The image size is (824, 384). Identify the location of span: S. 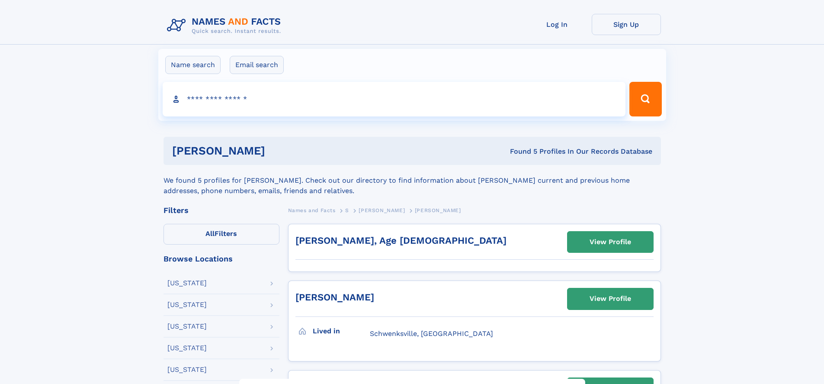
(347, 210).